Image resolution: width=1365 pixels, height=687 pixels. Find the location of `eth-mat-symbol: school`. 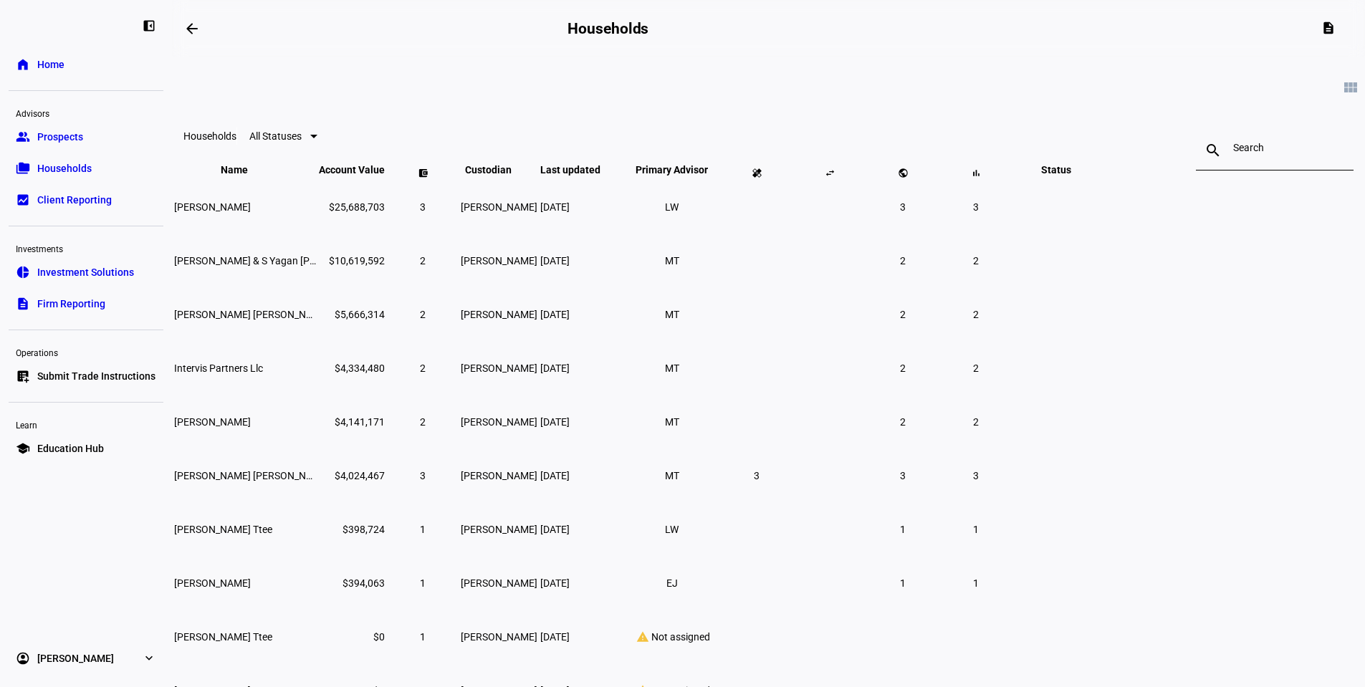

eth-mat-symbol: school is located at coordinates (23, 448).